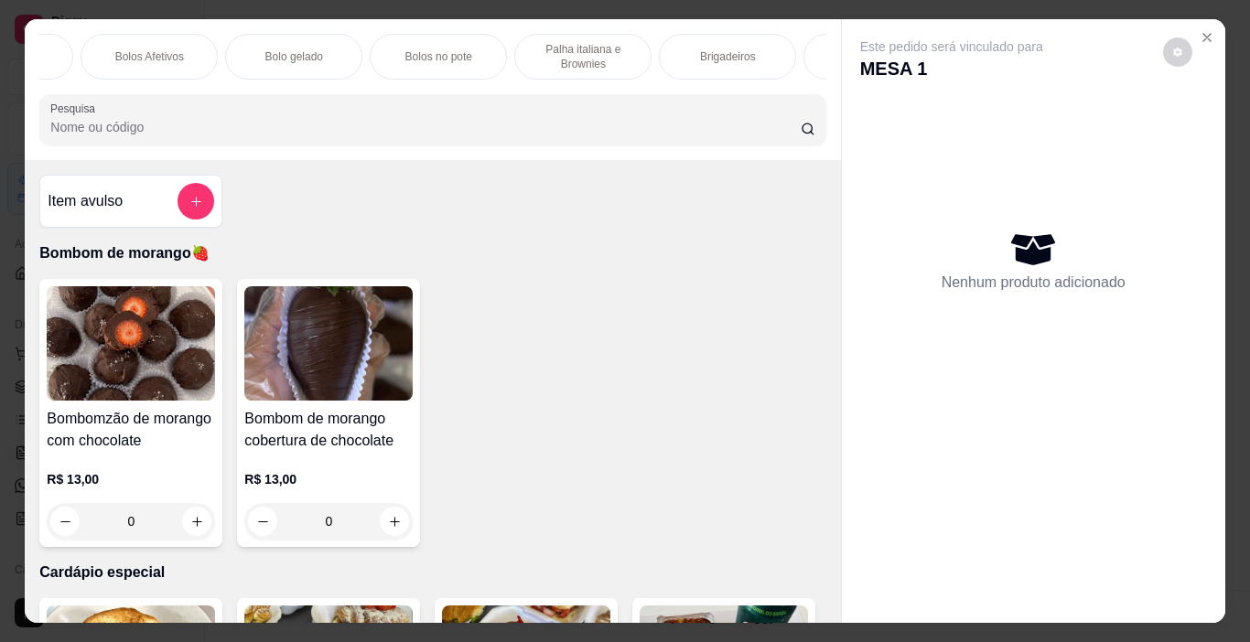 This screenshot has height=642, width=1250. I want to click on h4: Bombom de morango cobertura de chocolate, so click(328, 430).